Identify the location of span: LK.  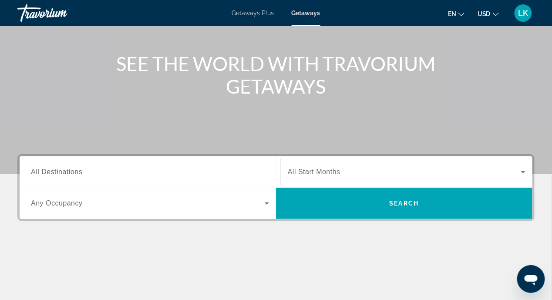
(523, 13).